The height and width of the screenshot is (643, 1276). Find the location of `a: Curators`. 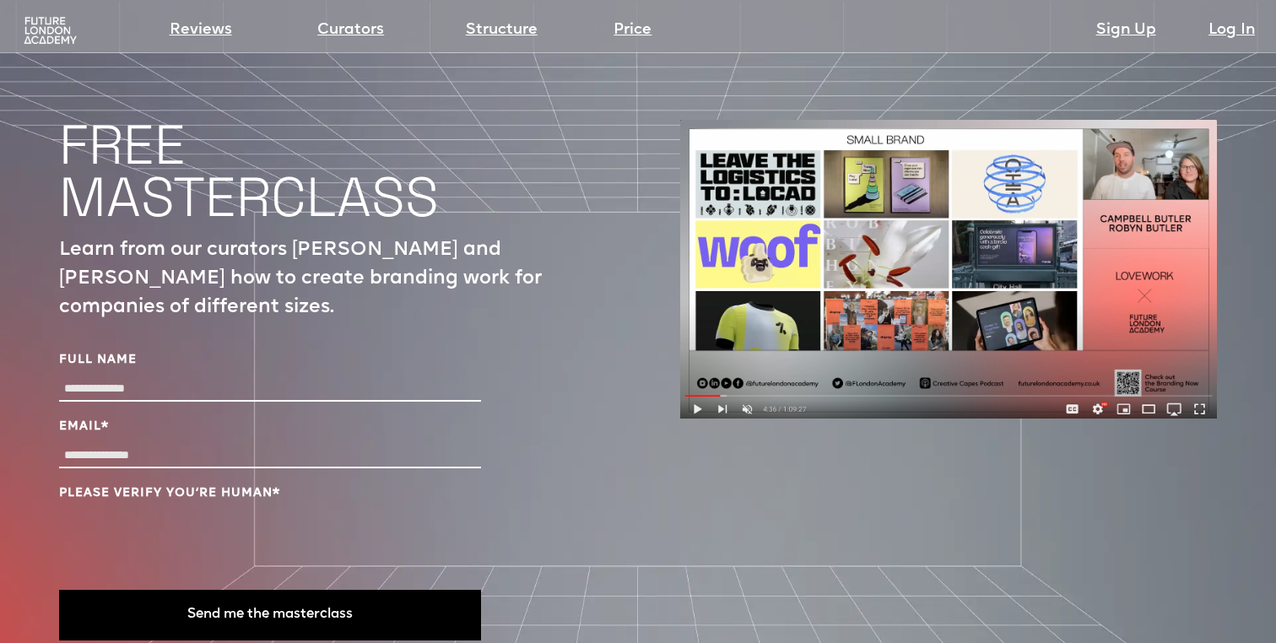

a: Curators is located at coordinates (350, 30).